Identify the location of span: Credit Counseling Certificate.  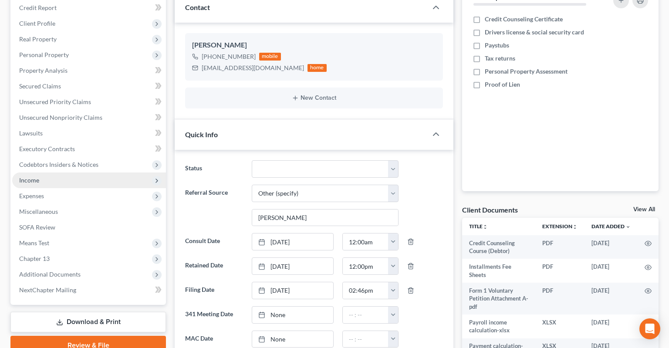
(523, 19).